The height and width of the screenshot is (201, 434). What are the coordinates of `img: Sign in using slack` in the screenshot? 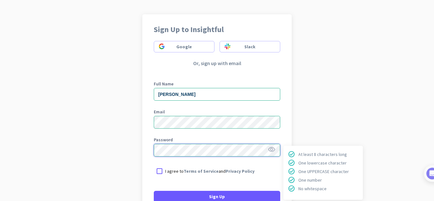 It's located at (228, 46).